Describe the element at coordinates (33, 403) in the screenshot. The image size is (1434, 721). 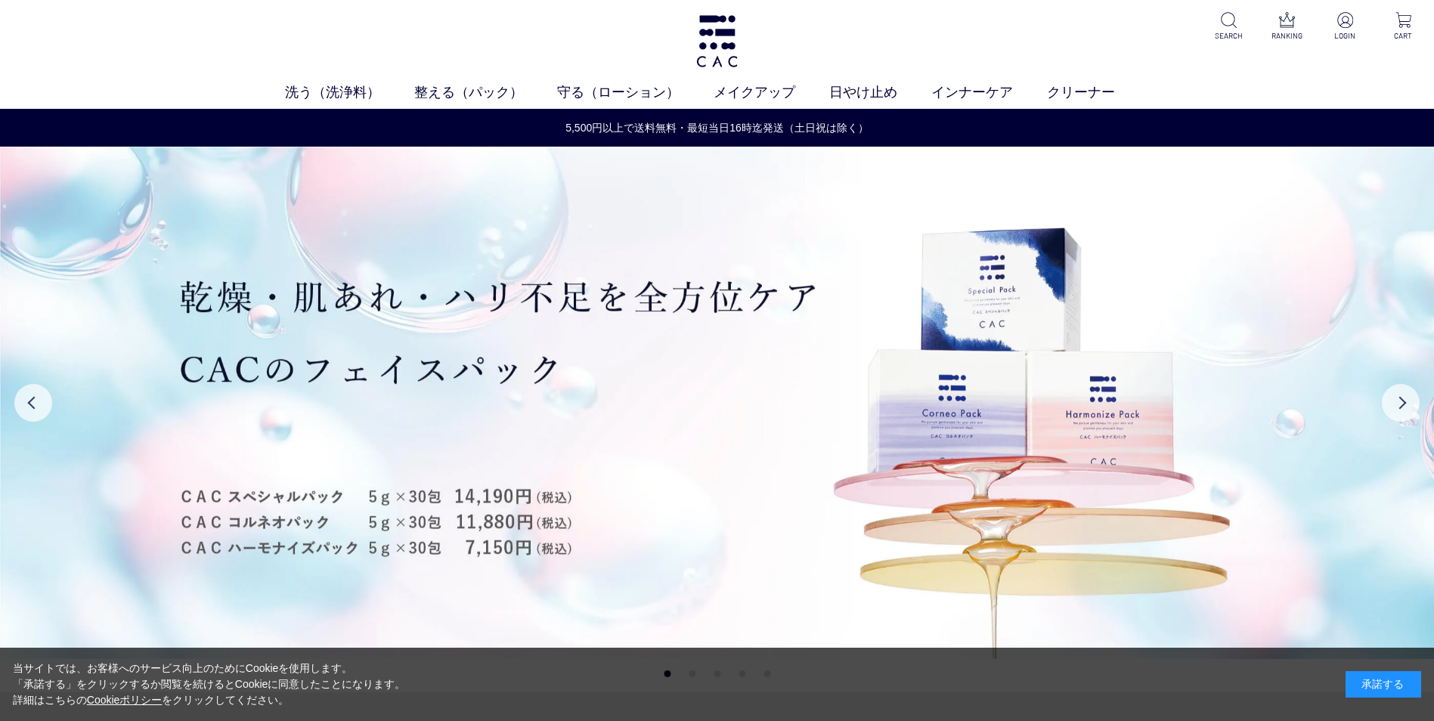
I see `button: Previous` at that location.